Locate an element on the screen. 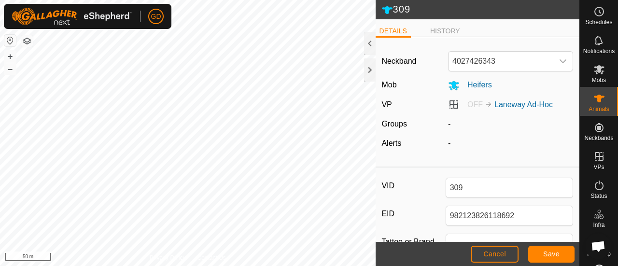 The image size is (618, 266). span: Schedules is located at coordinates (598, 22).